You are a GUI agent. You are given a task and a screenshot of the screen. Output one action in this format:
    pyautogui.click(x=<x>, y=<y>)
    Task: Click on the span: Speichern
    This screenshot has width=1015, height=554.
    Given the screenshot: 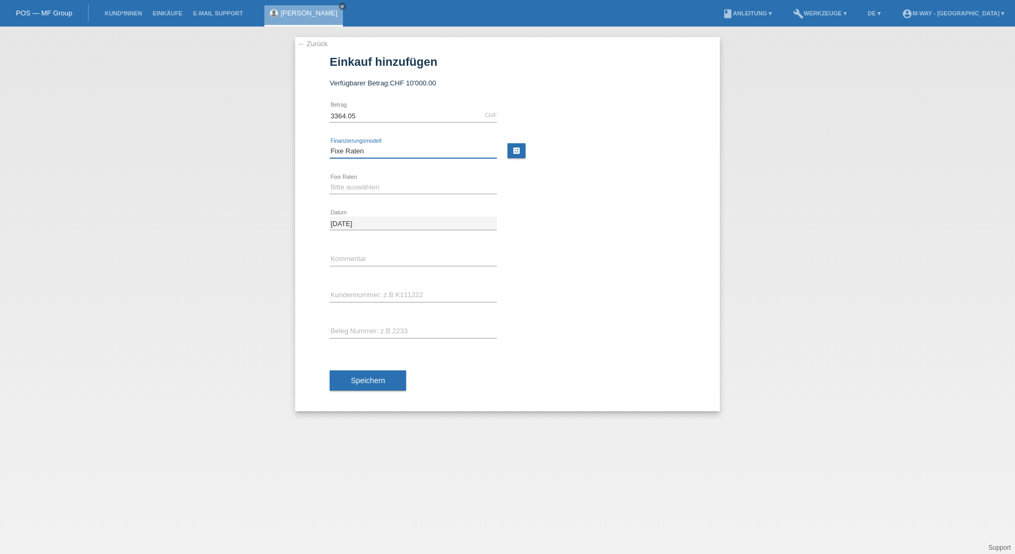 What is the action you would take?
    pyautogui.click(x=368, y=380)
    